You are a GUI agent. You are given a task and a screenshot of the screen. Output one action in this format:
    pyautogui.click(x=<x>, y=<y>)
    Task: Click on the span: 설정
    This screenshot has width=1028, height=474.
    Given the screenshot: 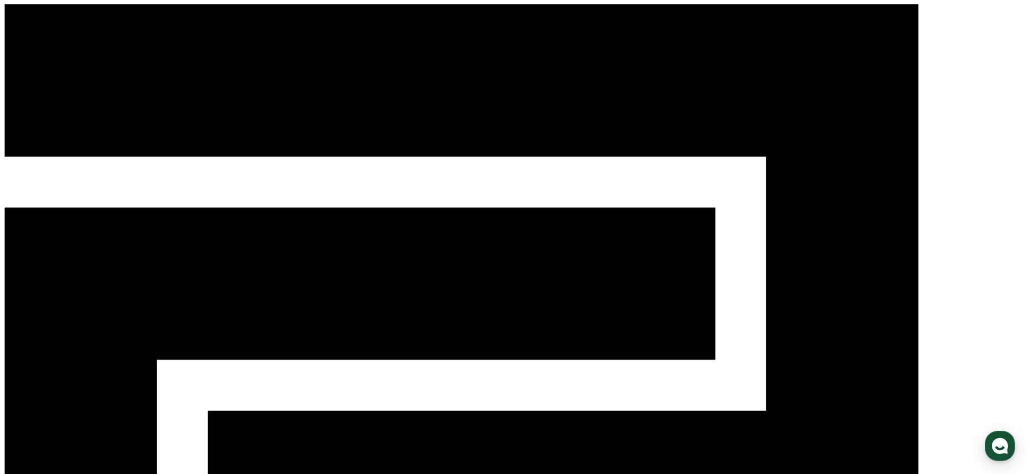 What is the action you would take?
    pyautogui.click(x=173, y=363)
    